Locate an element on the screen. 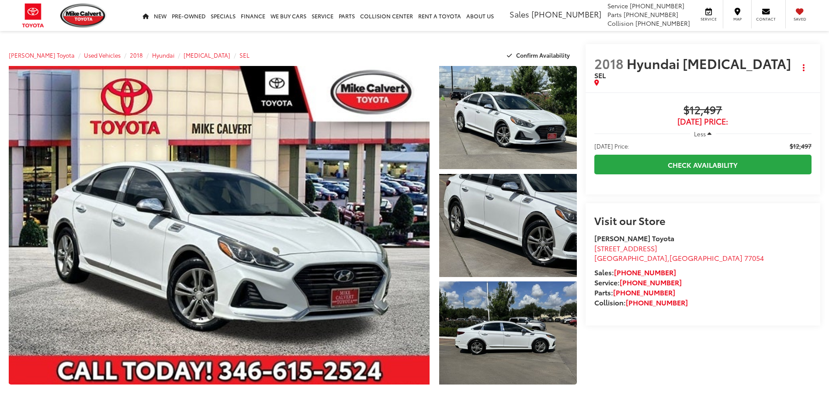 The width and height of the screenshot is (829, 402). span: Sales is located at coordinates (519, 14).